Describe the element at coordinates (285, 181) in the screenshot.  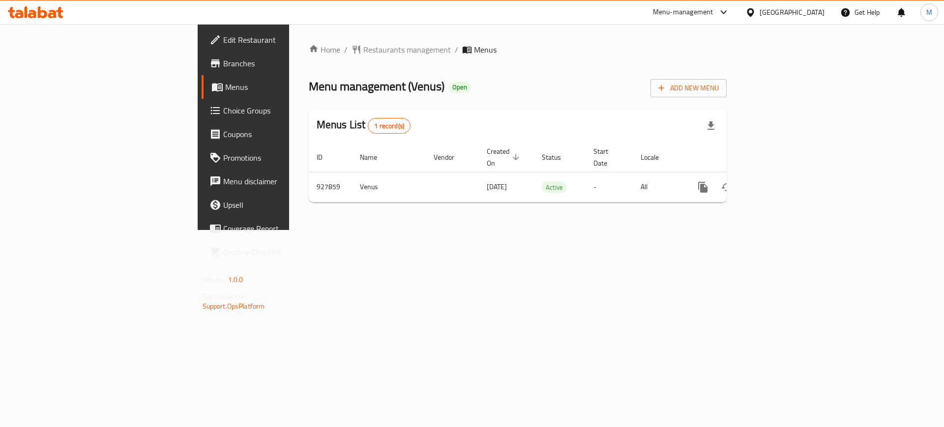
I see `span: Menu disclaimer` at that location.